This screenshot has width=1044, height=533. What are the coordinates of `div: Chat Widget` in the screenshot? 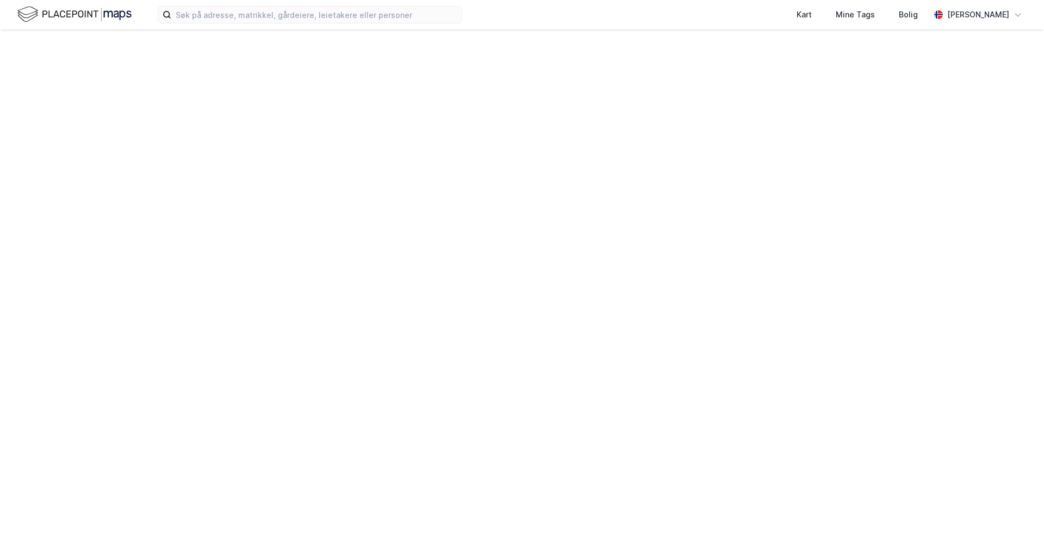 It's located at (1017, 506).